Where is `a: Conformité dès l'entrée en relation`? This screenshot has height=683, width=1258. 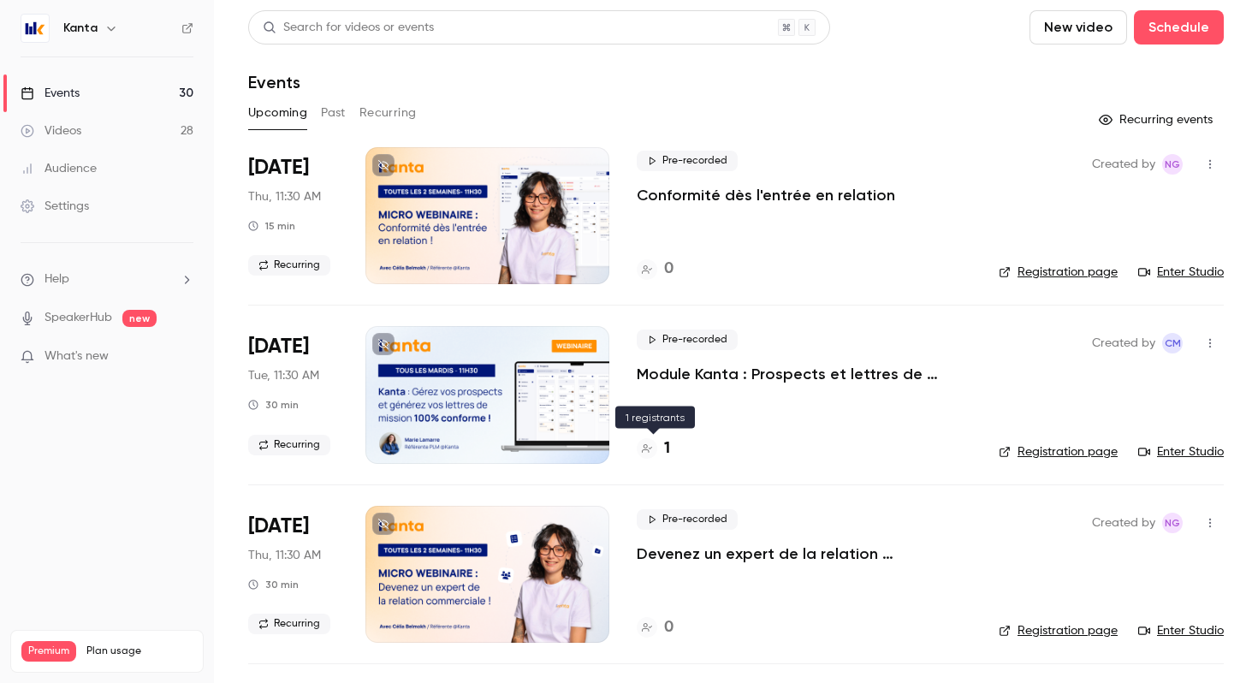 a: Conformité dès l'entrée en relation is located at coordinates (766, 195).